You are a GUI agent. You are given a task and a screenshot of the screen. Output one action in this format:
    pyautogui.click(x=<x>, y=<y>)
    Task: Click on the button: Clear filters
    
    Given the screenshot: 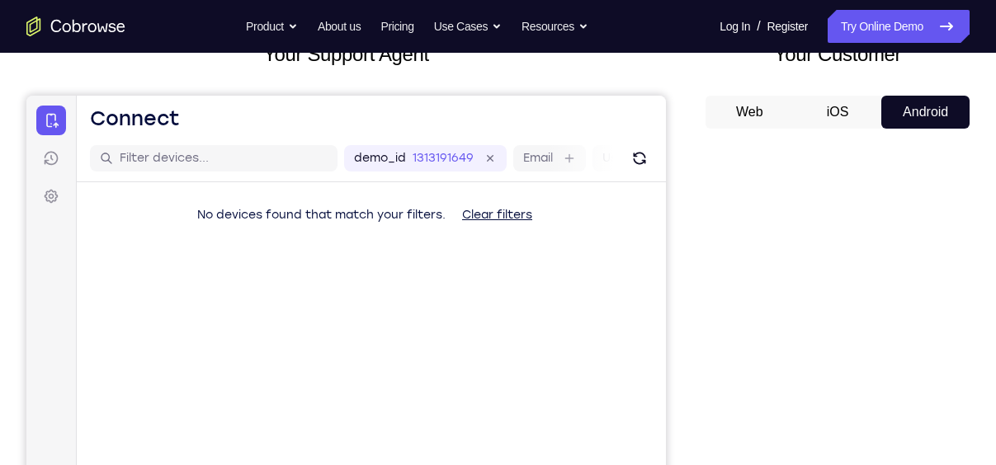 What is the action you would take?
    pyautogui.click(x=470, y=120)
    